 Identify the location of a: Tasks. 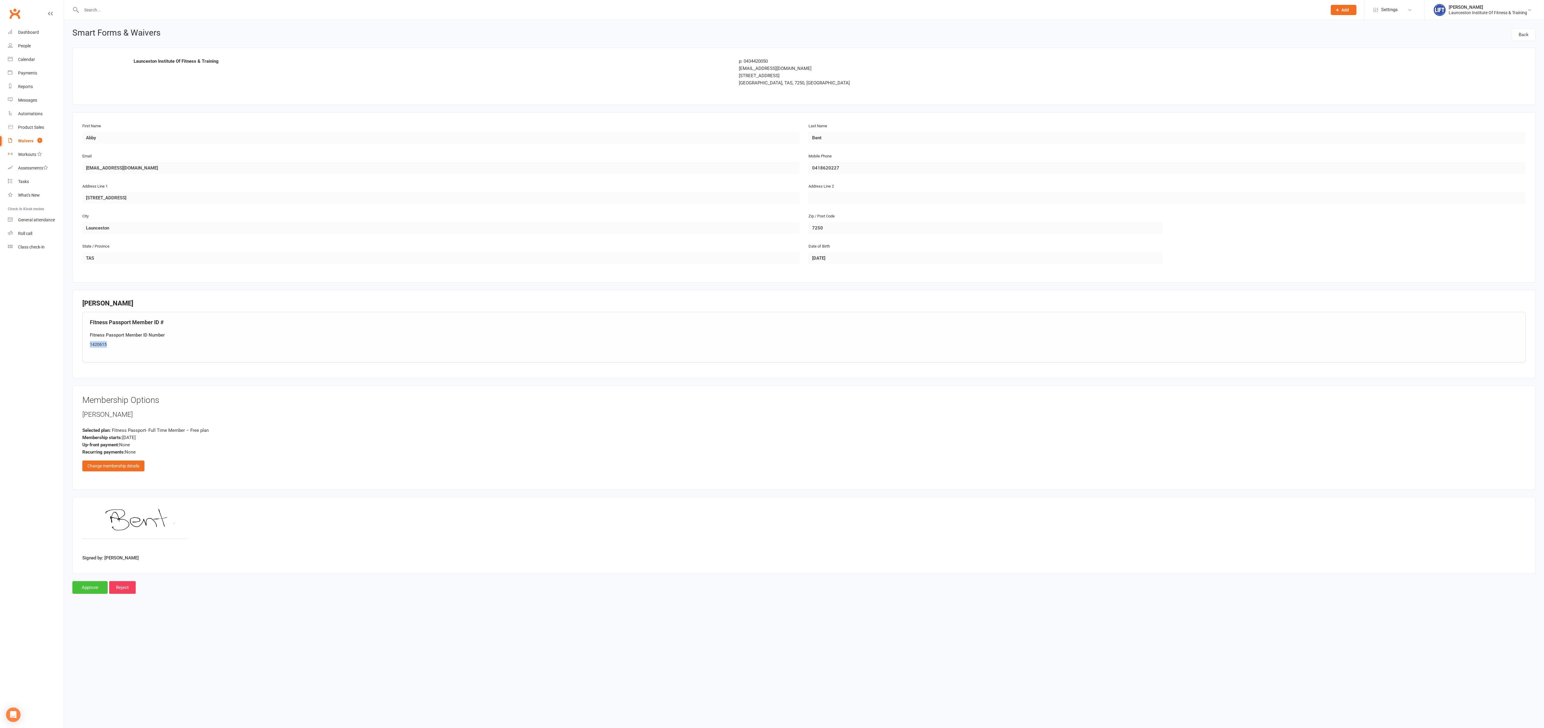
(36, 182).